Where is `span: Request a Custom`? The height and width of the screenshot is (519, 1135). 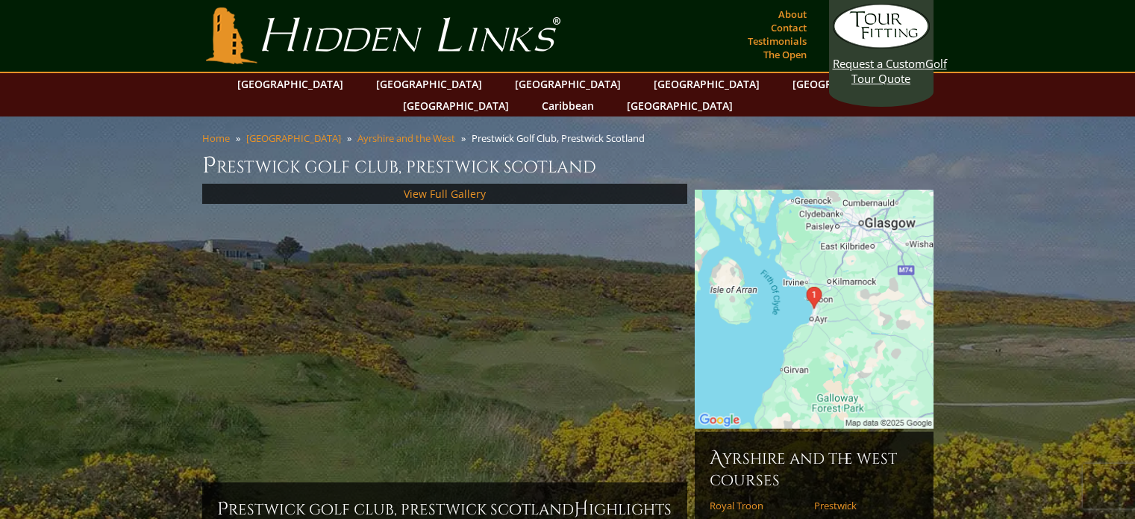 span: Request a Custom is located at coordinates (879, 63).